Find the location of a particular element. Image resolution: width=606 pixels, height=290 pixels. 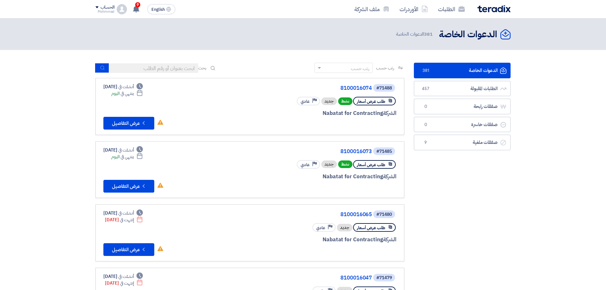

input: ابحث بعنوان أو رقم الطلب is located at coordinates (154, 68).